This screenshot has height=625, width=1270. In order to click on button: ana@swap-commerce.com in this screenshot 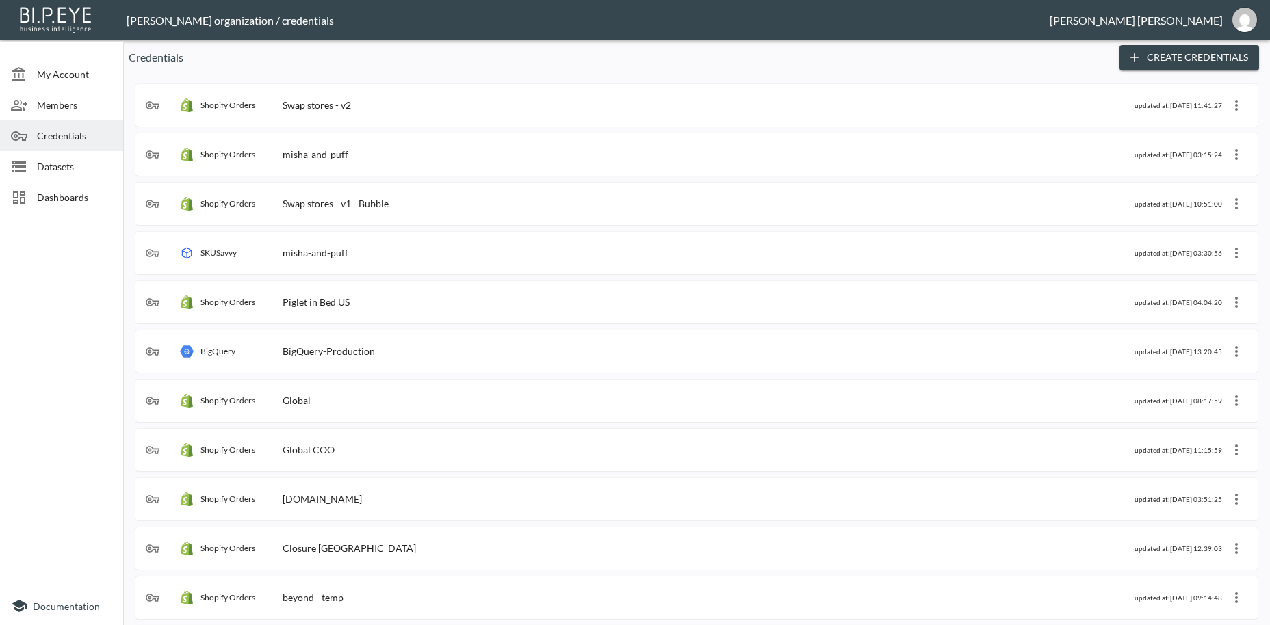, I will do `click(1245, 20)`.